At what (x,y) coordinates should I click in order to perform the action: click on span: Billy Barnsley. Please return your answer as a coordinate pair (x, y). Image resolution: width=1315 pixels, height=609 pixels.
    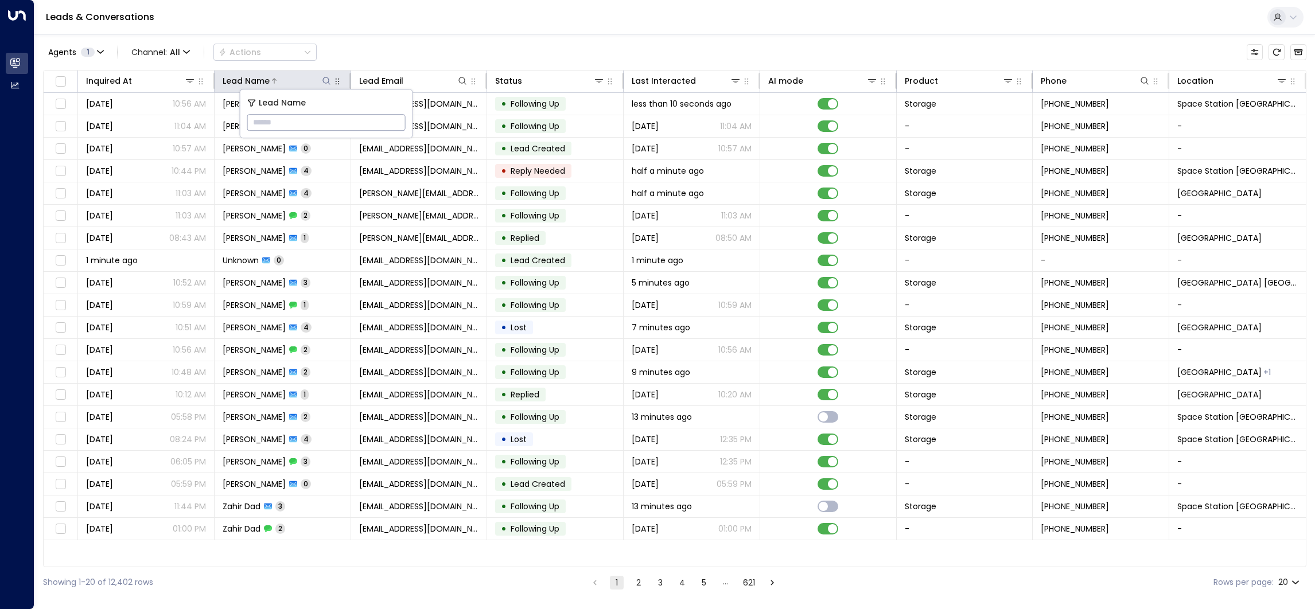
    Looking at the image, I should click on (254, 439).